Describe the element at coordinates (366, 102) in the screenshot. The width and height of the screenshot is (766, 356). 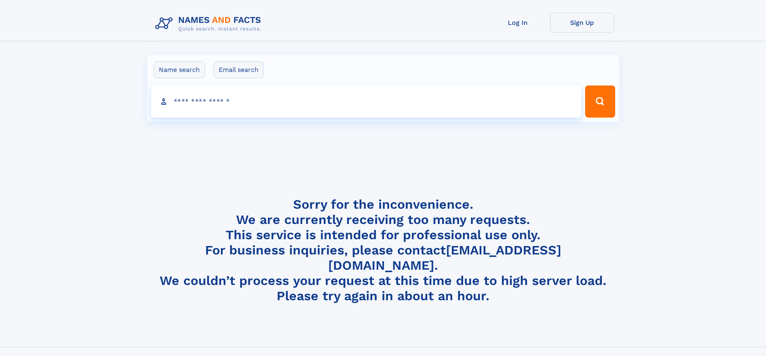
I see `input: search input` at that location.